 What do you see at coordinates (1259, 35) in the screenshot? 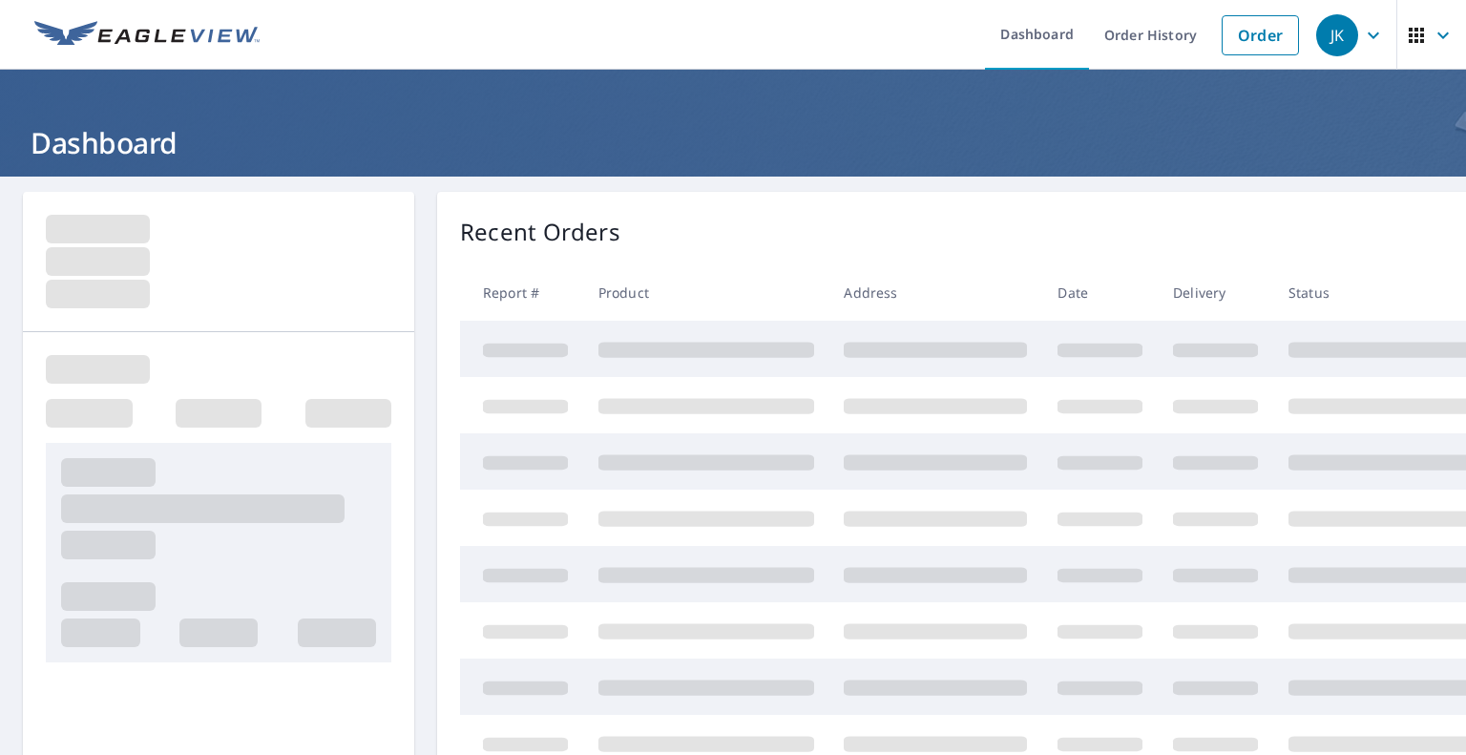
I see `a: Order` at bounding box center [1259, 35].